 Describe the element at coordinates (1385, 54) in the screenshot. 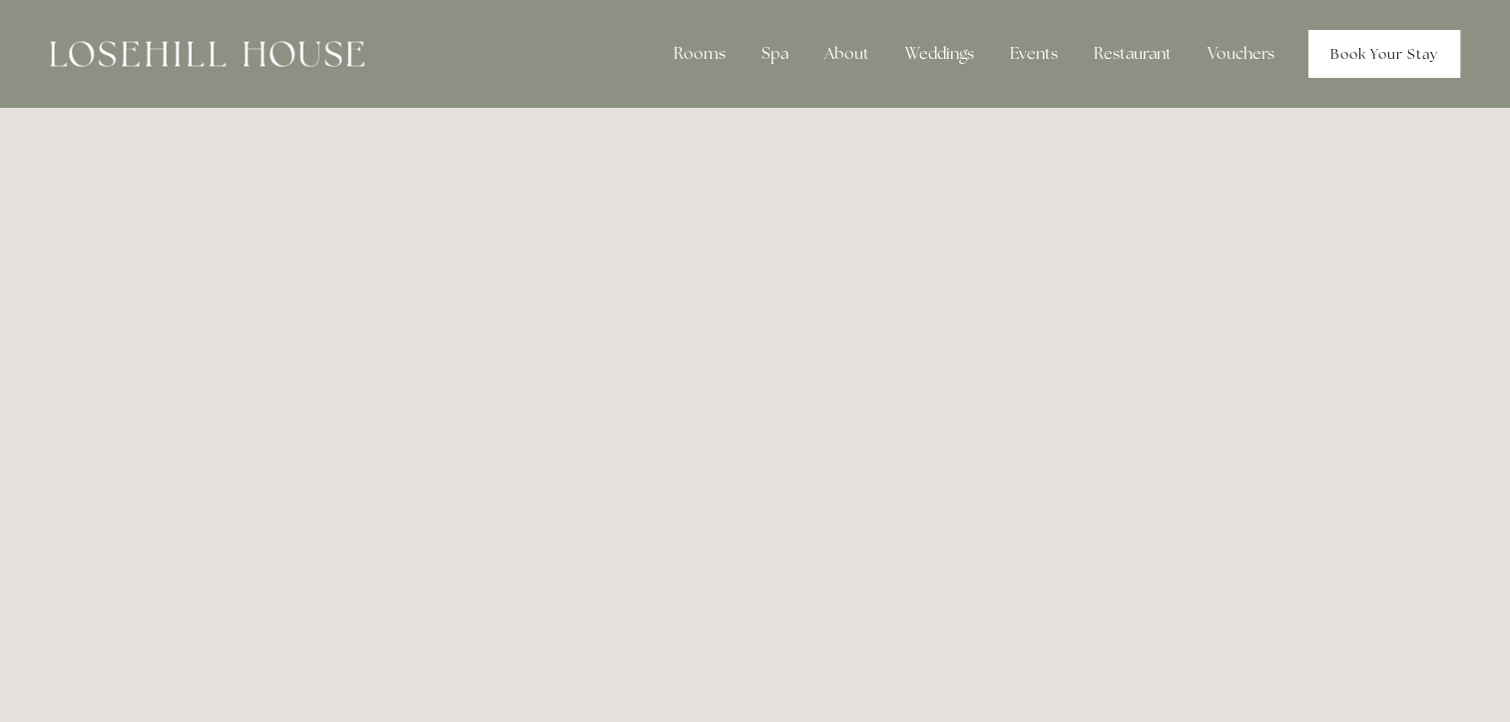

I see `a: Book Your Stay` at that location.